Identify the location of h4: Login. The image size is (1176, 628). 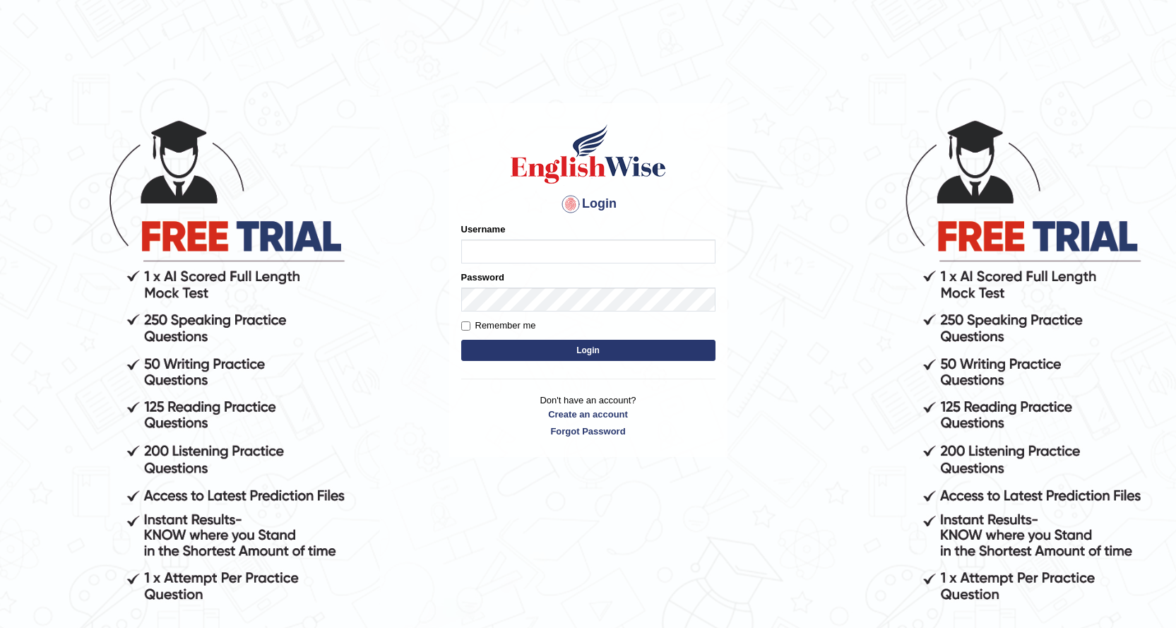
(588, 204).